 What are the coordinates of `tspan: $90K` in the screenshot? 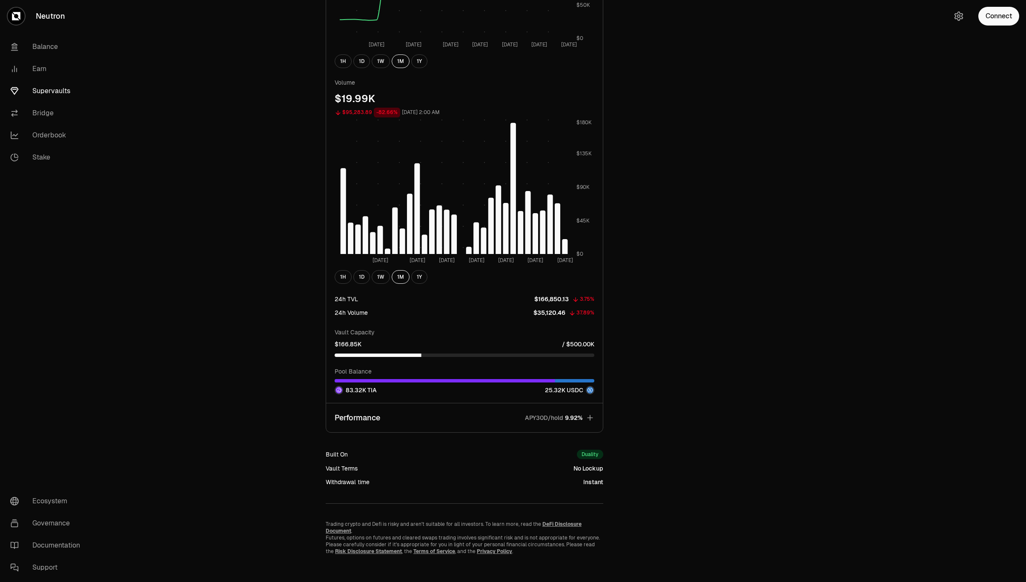 It's located at (583, 187).